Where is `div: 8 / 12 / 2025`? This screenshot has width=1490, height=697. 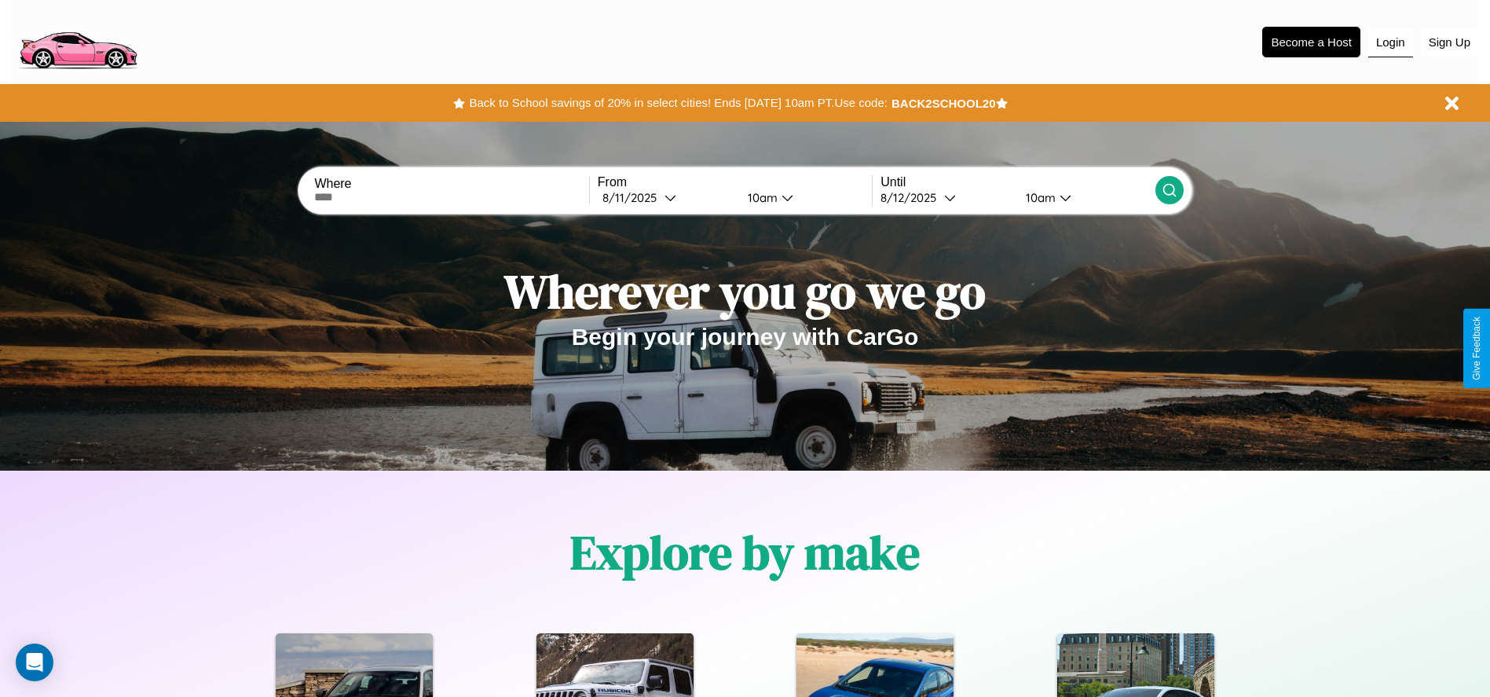 div: 8 / 12 / 2025 is located at coordinates (912, 197).